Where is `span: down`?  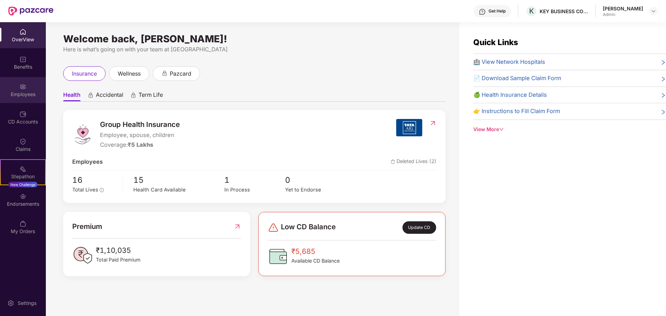 span: down is located at coordinates (501, 130).